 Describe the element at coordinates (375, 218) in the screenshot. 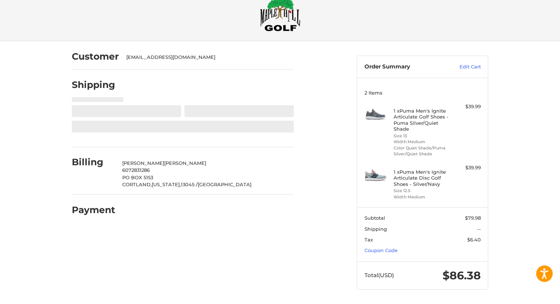

I see `span: Subtotal` at that location.